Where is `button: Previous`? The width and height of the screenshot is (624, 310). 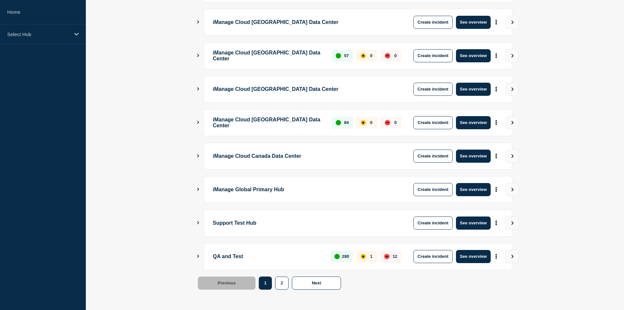 button: Previous is located at coordinates (227, 283).